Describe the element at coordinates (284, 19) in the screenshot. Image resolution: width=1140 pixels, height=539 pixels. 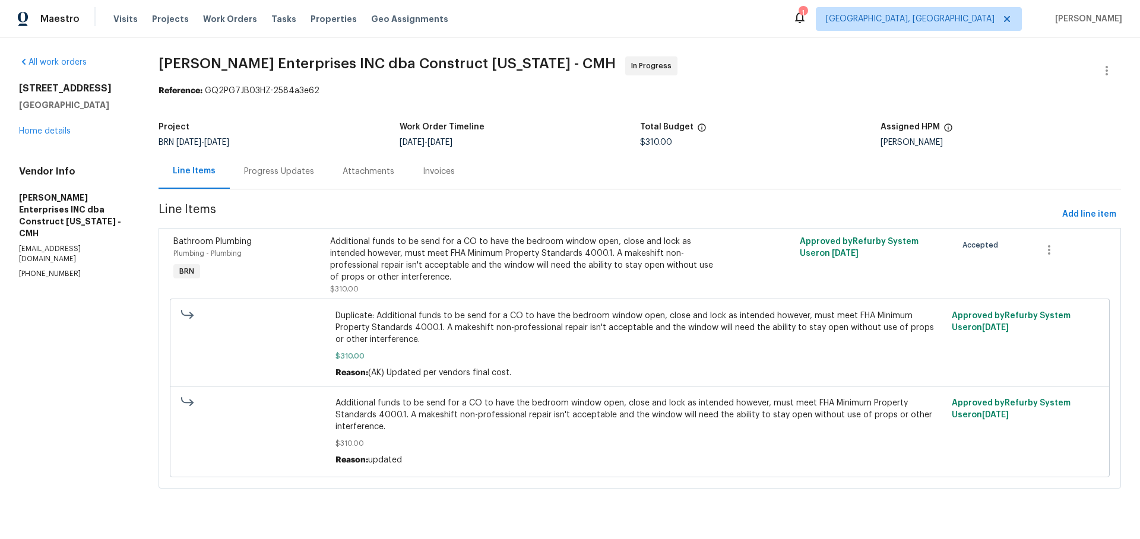
I see `span: Tasks` at that location.